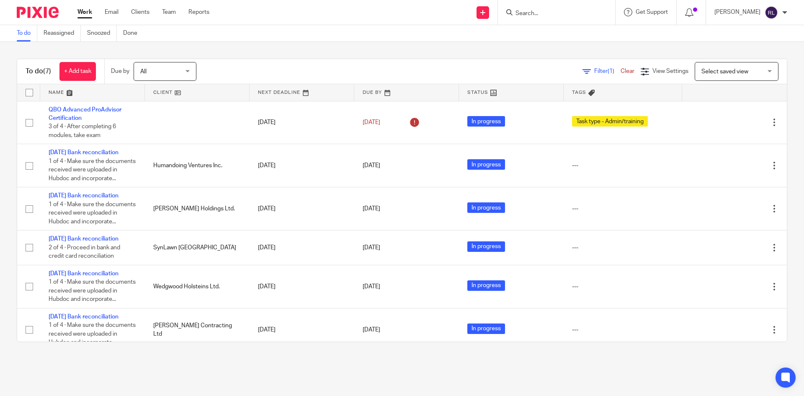 The image size is (804, 396). What do you see at coordinates (38, 12) in the screenshot?
I see `img: Pixie` at bounding box center [38, 12].